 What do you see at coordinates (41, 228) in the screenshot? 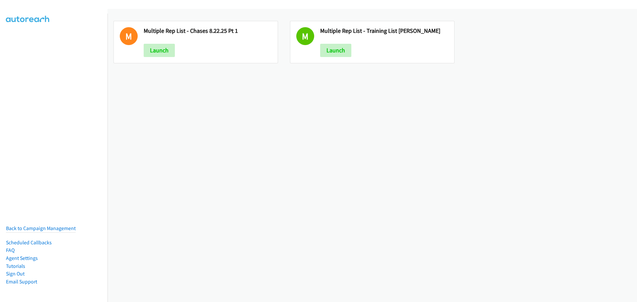
I see `a: Back to Campaign Management` at bounding box center [41, 228].